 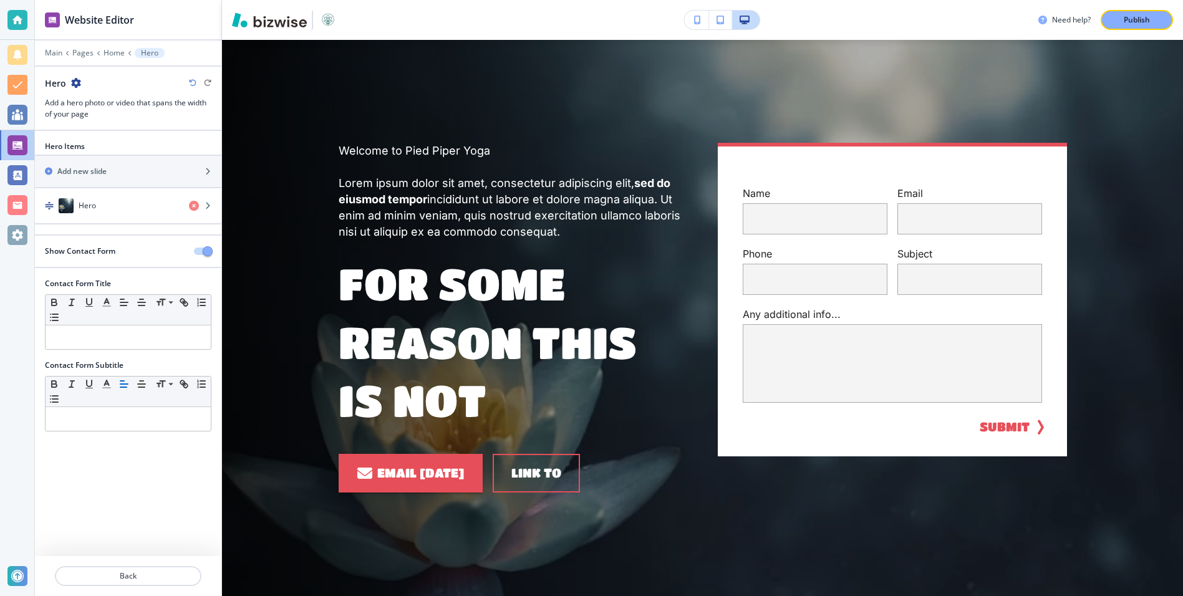 I want to click on h2: Show Contact Form, so click(x=80, y=251).